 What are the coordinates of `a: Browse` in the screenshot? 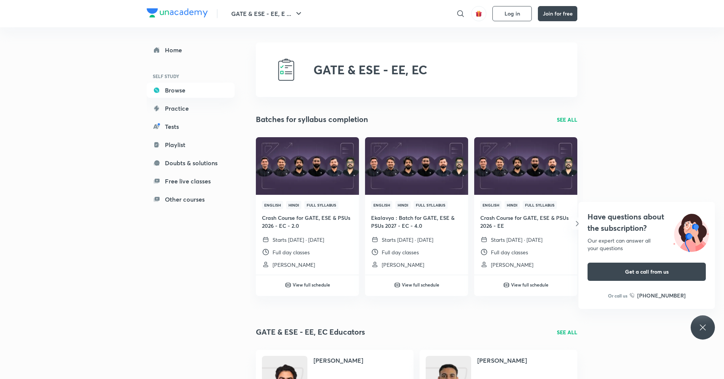 It's located at (191, 90).